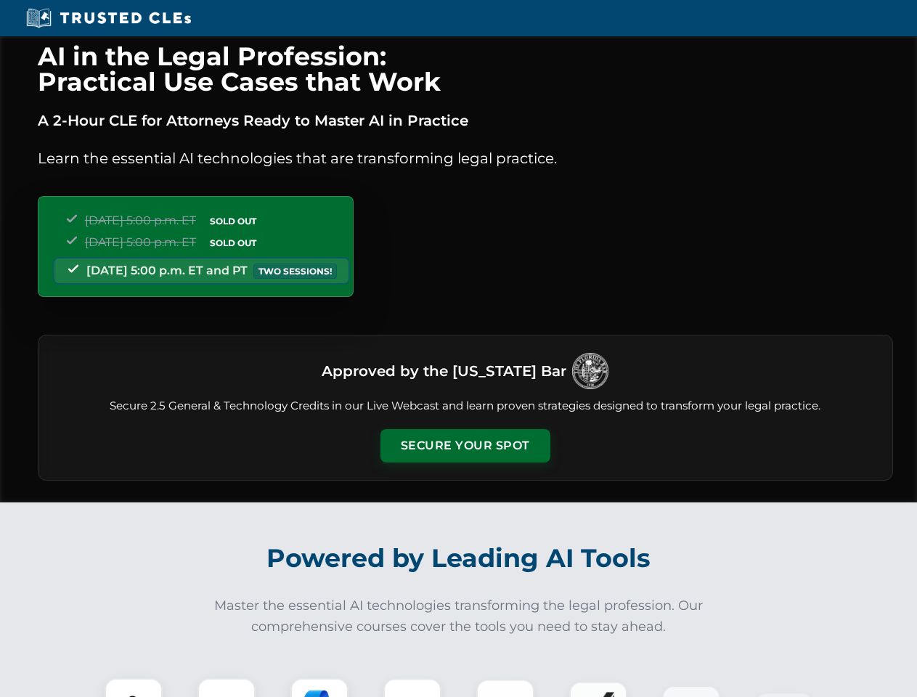 The image size is (917, 697). What do you see at coordinates (466, 406) in the screenshot?
I see `p: Secure 2.5 General & Technology Credits in our Live Webcast and learn proven strategies designed ...` at bounding box center [466, 406].